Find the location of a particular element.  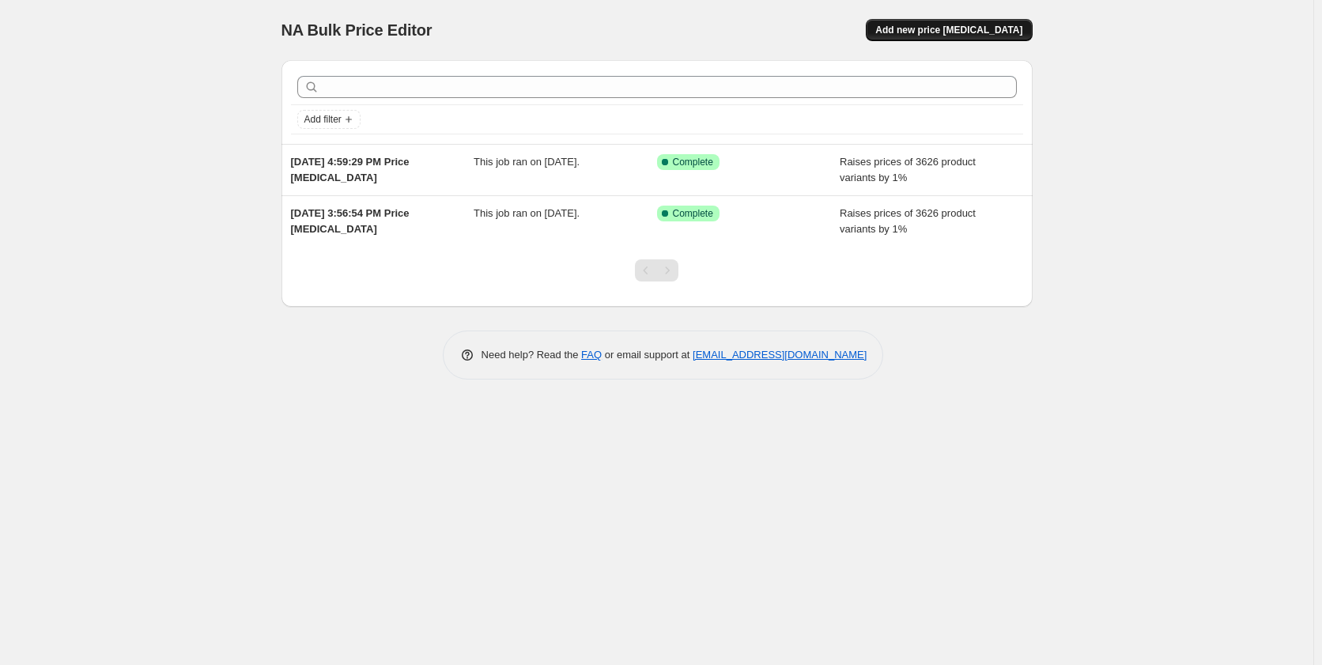

span: Need help? Read the is located at coordinates (531, 354).